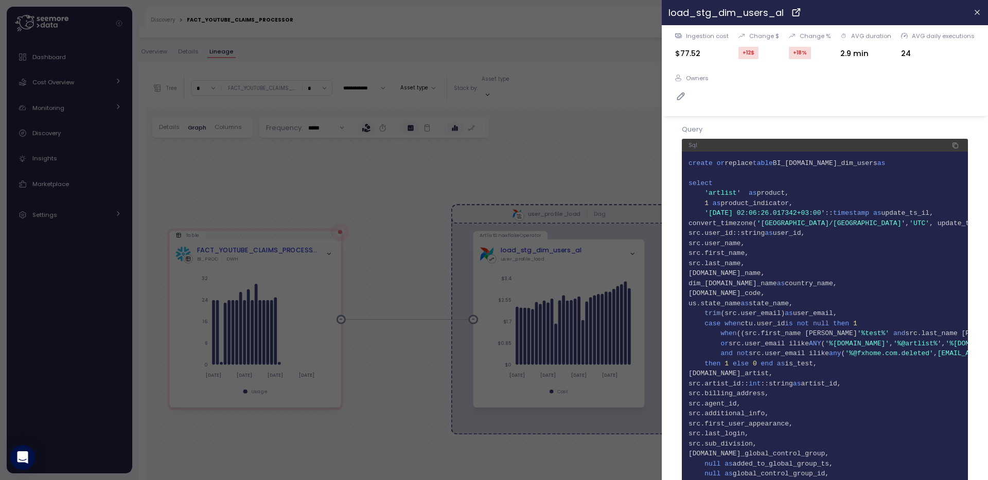 Image resolution: width=988 pixels, height=480 pixels. Describe the element at coordinates (825, 414) in the screenshot. I see `span: src.additional_info,` at that location.